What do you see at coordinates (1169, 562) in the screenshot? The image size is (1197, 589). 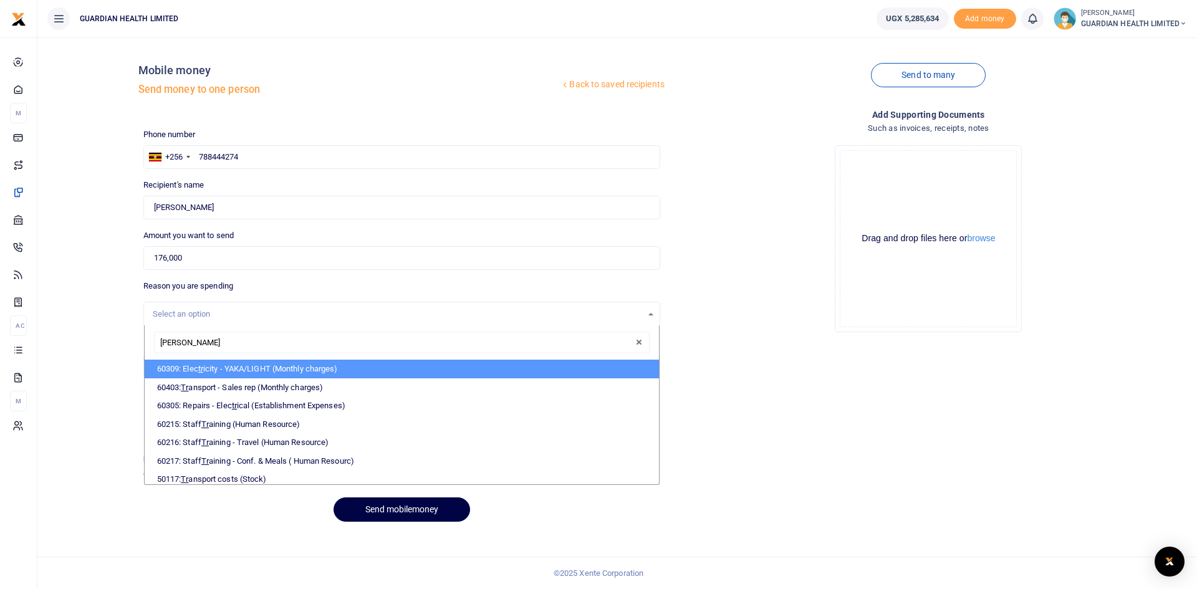 I see `div: Open Intercom Messenger` at bounding box center [1169, 562].